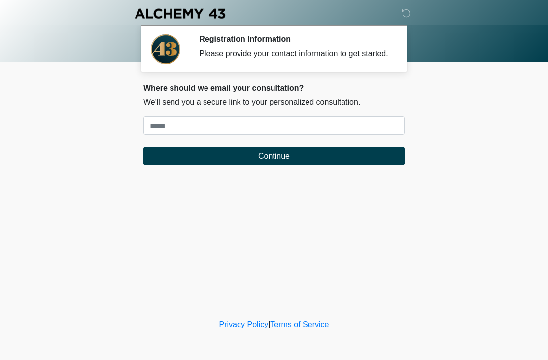 Image resolution: width=548 pixels, height=360 pixels. I want to click on a: Privacy Policy, so click(244, 324).